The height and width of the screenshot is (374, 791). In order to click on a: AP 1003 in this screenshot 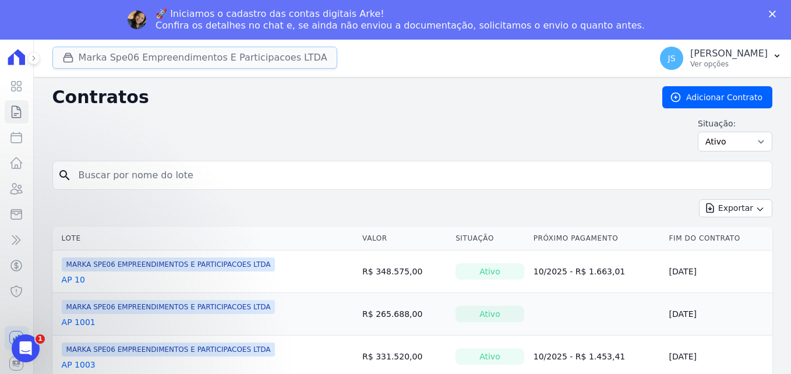, I will do `click(79, 365)`.